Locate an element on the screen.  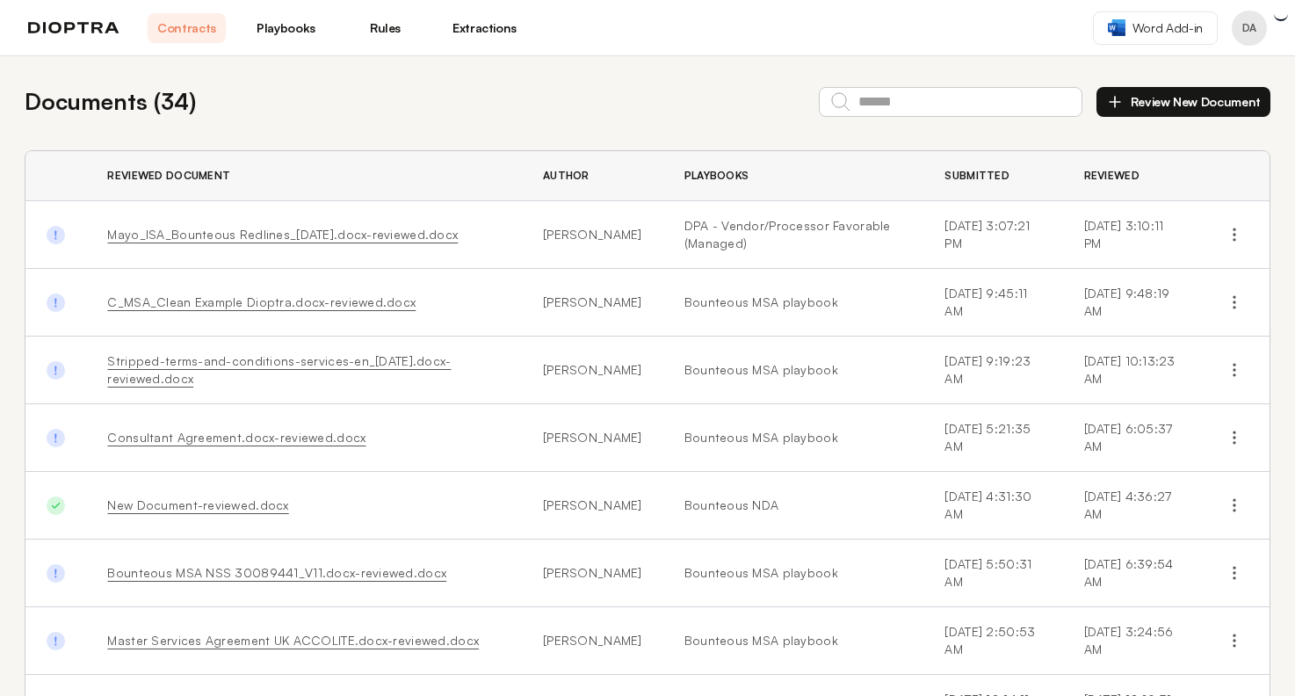
a: Consultant Agreement.docx-reviewed.docx is located at coordinates (236, 437).